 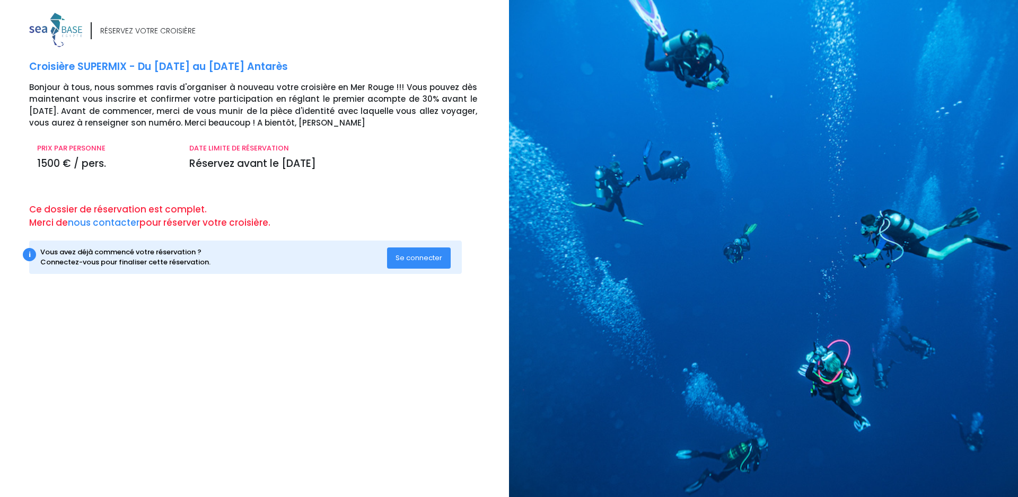 What do you see at coordinates (103, 223) in the screenshot?
I see `a: nous contacter` at bounding box center [103, 223].